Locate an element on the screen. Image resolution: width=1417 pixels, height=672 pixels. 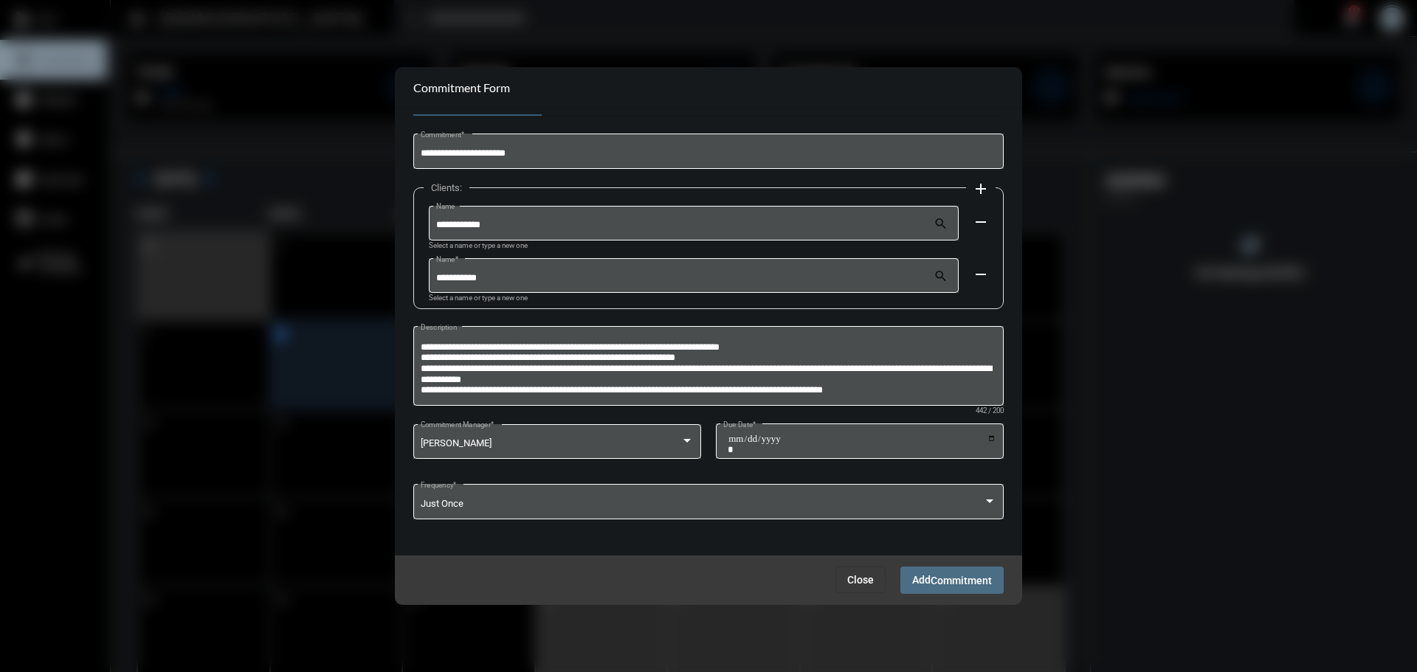
span: Close is located at coordinates (861, 580).